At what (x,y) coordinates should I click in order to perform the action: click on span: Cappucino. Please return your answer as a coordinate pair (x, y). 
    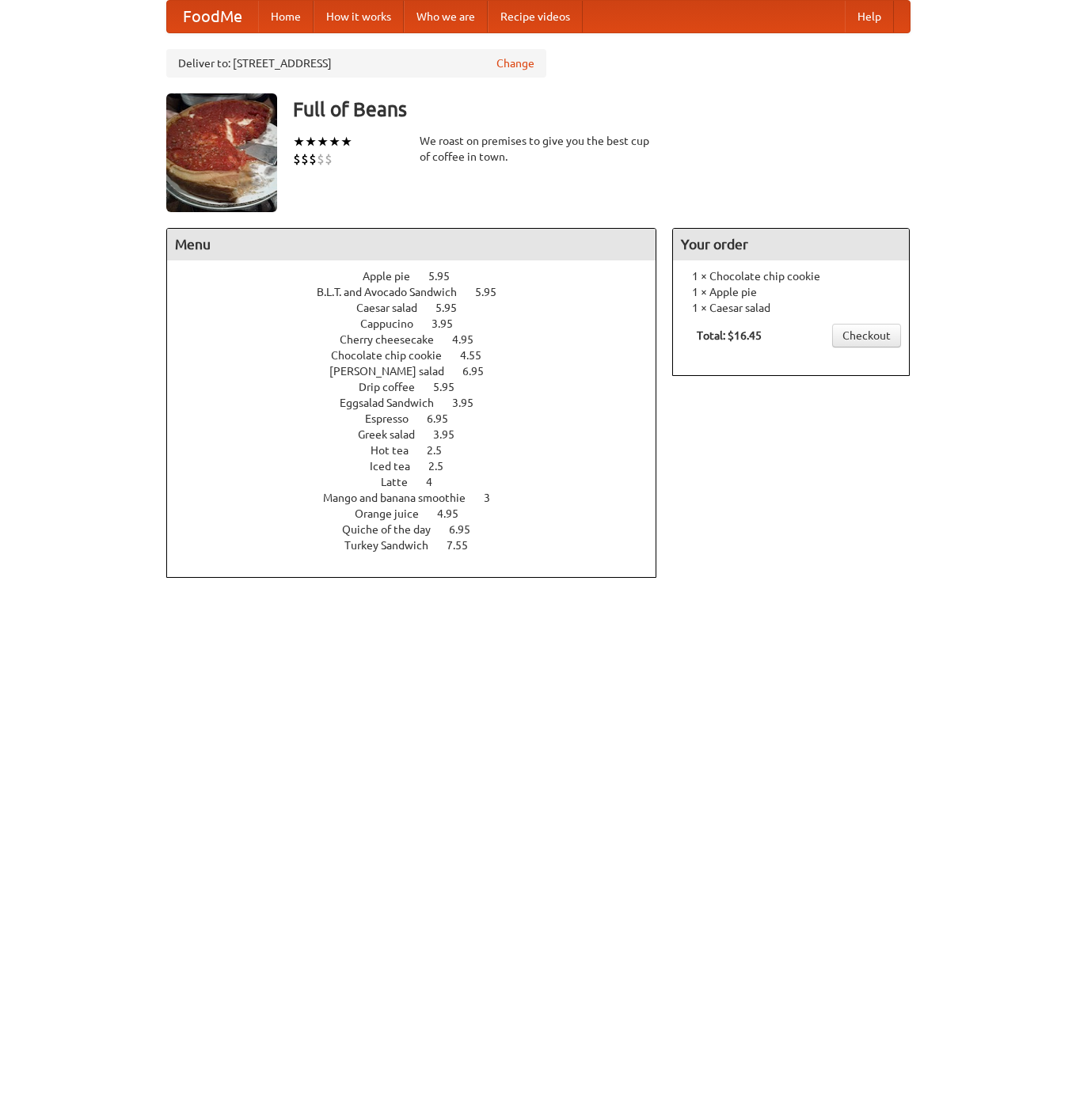
    Looking at the image, I should click on (394, 324).